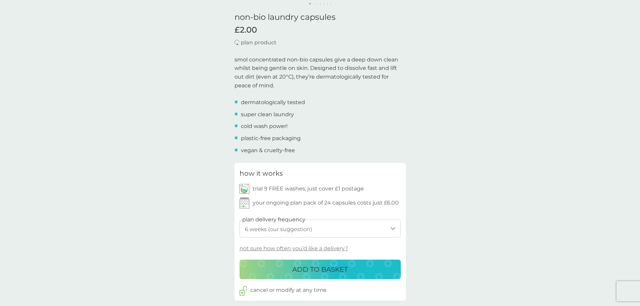 The width and height of the screenshot is (640, 306). I want to click on p: your ongoing plan pack of 24 capsules costs just £6.00, so click(326, 203).